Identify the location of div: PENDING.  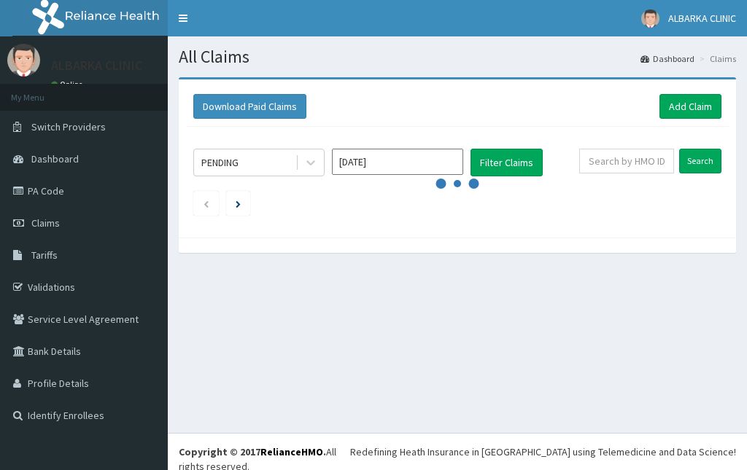
(220, 163).